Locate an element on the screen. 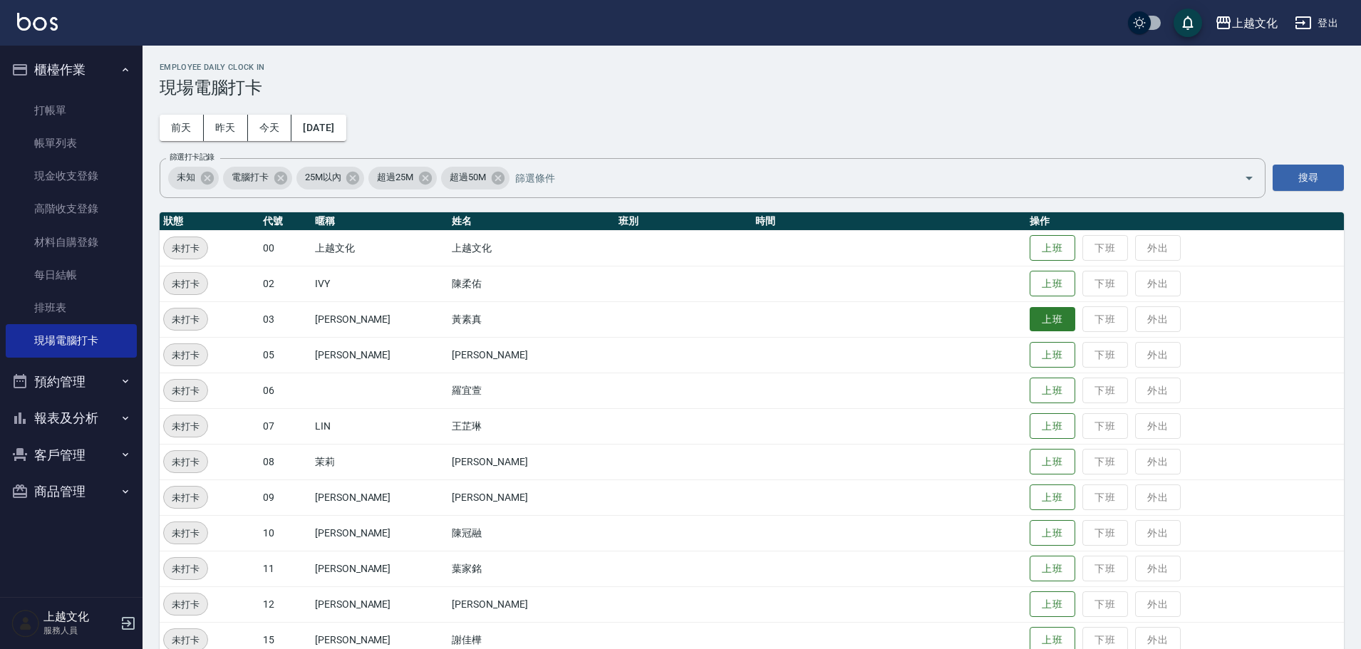 The width and height of the screenshot is (1361, 649). th: 狀態 is located at coordinates (209, 222).